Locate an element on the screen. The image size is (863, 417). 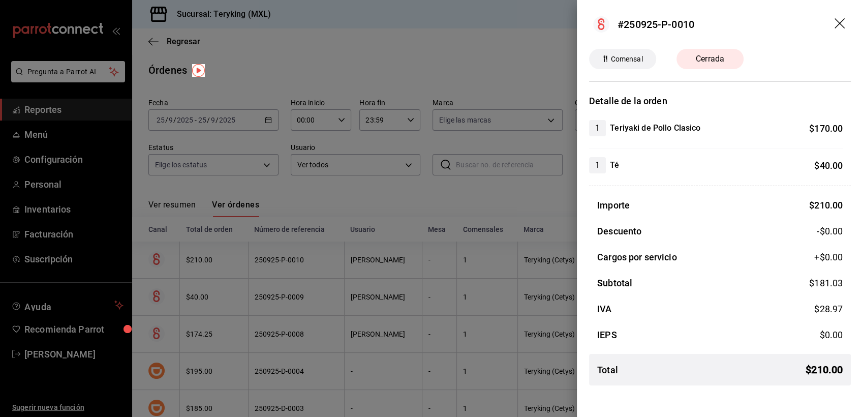
span: $ 0.00 is located at coordinates (831, 334).